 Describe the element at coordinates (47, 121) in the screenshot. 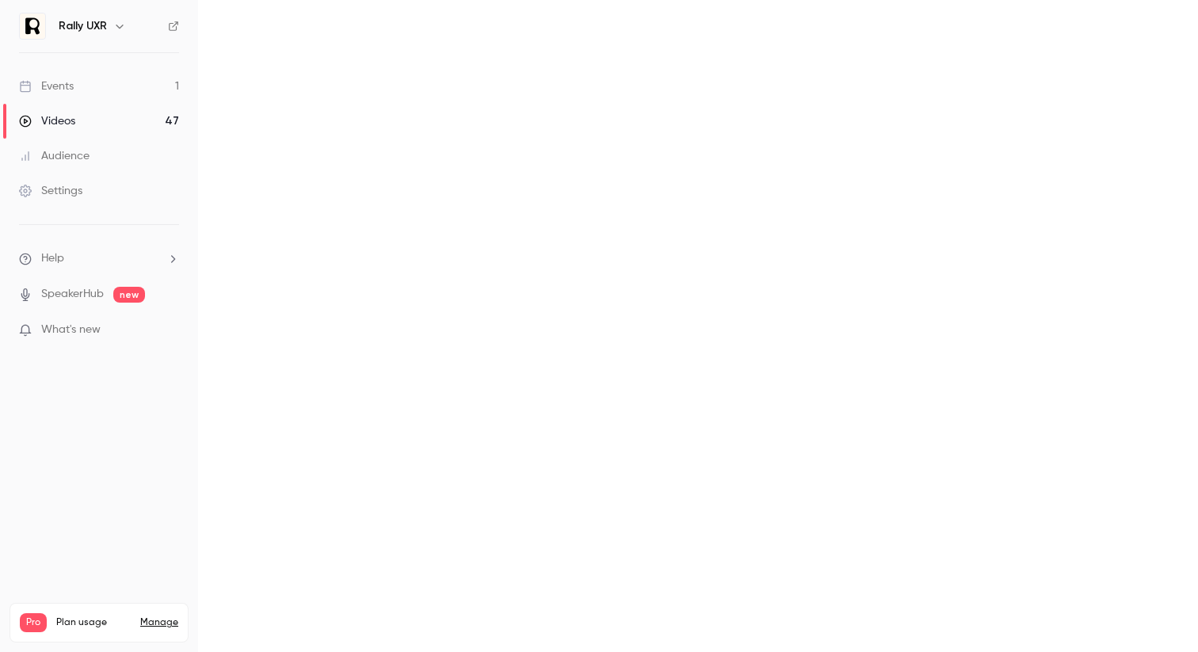

I see `div: Videos` at that location.